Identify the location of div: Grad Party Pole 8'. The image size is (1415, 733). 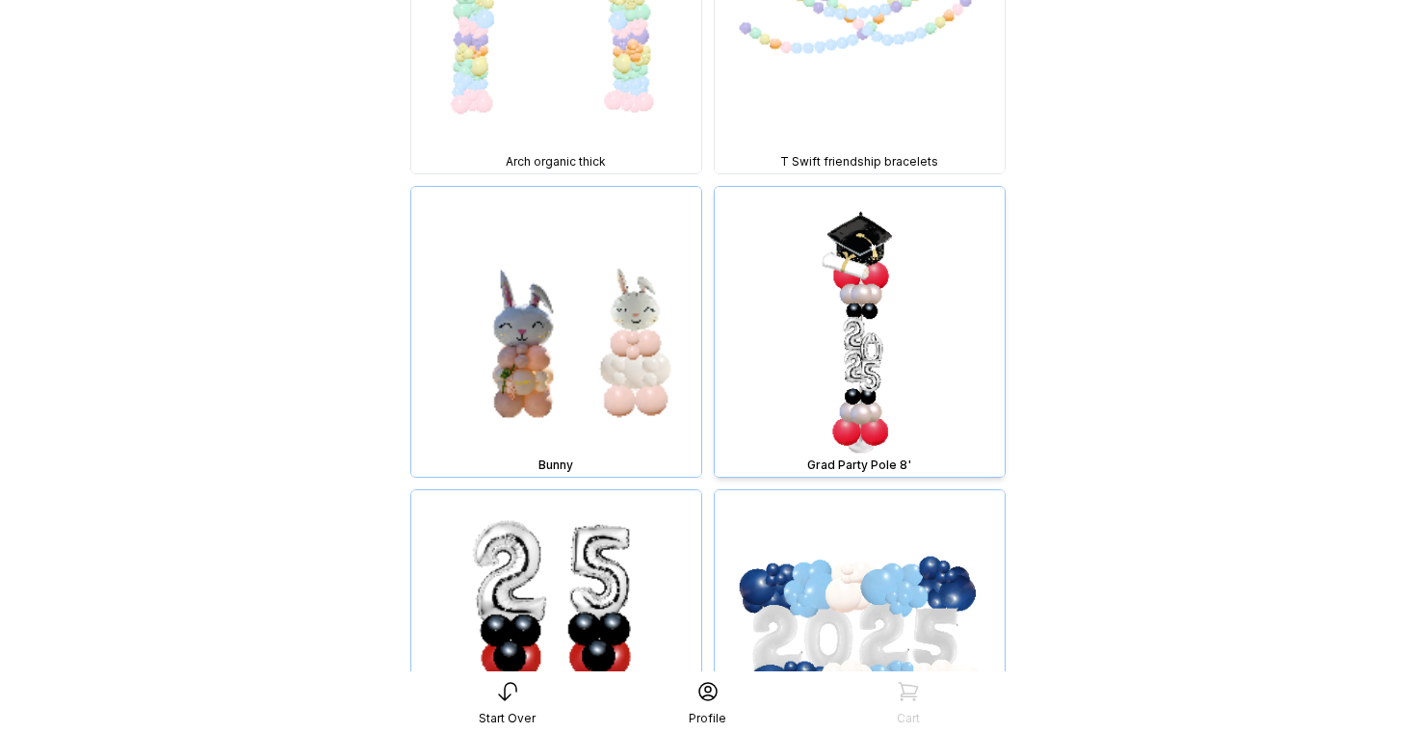
(859, 465).